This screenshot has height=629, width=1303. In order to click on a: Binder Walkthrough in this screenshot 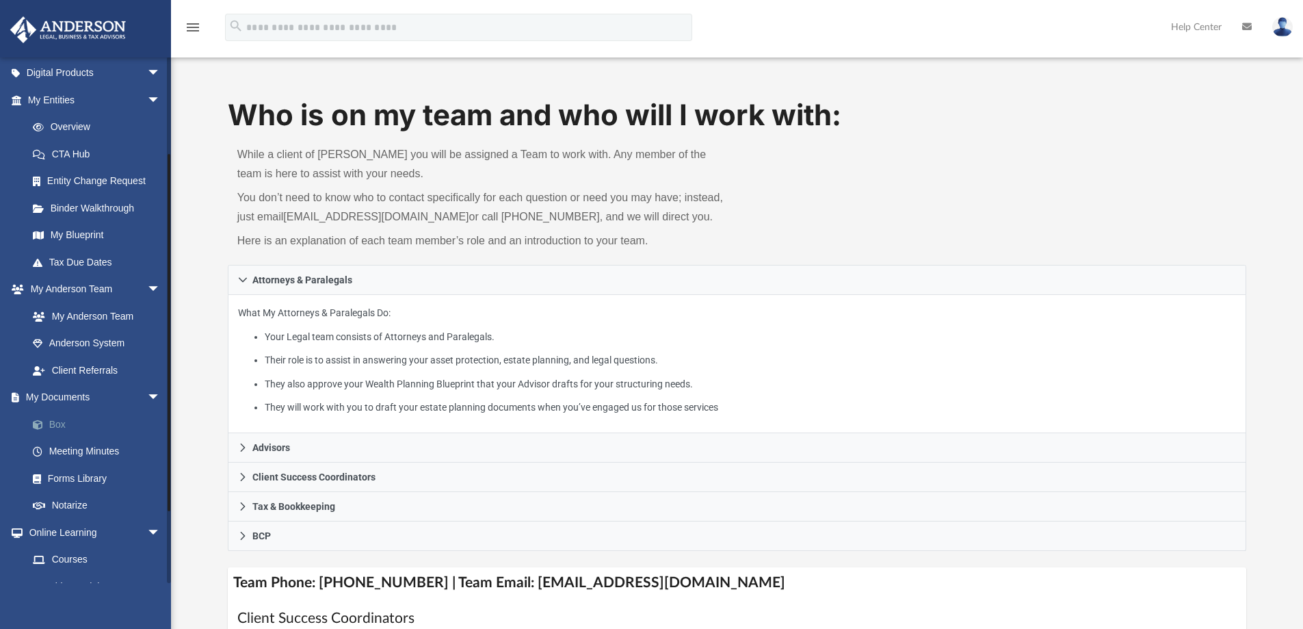, I will do `click(100, 208)`.